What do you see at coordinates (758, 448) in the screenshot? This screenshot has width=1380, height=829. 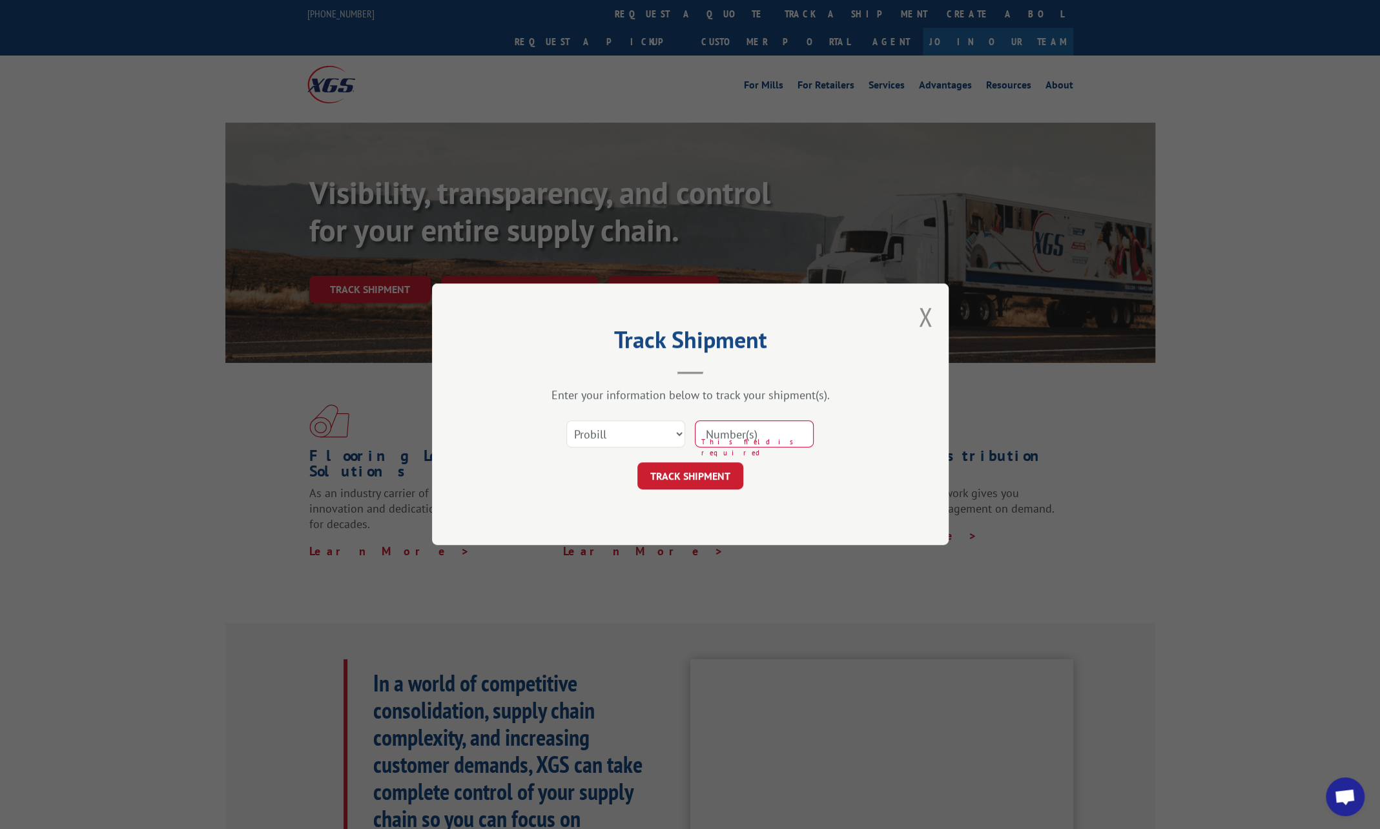 I see `span: This field is required` at bounding box center [758, 448].